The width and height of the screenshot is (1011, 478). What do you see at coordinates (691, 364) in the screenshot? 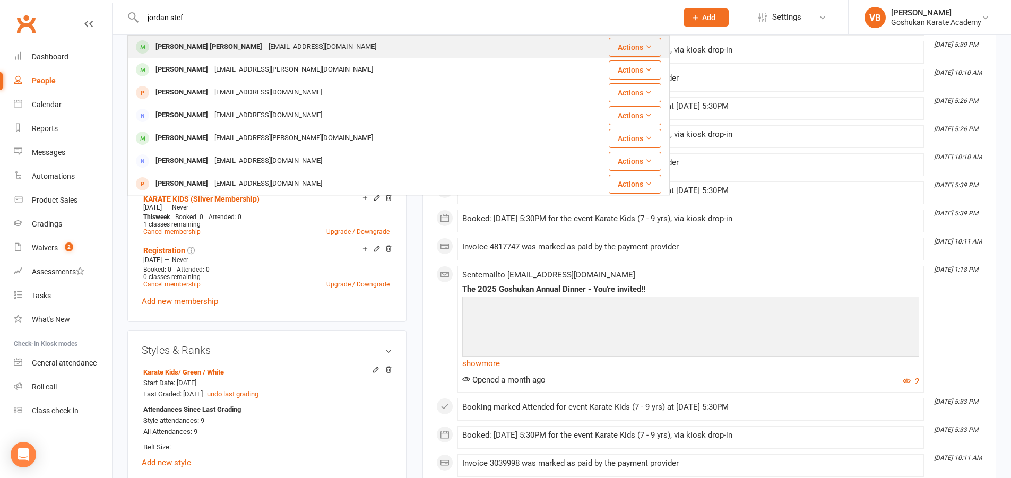
I see `a: show more` at bounding box center [691, 364].